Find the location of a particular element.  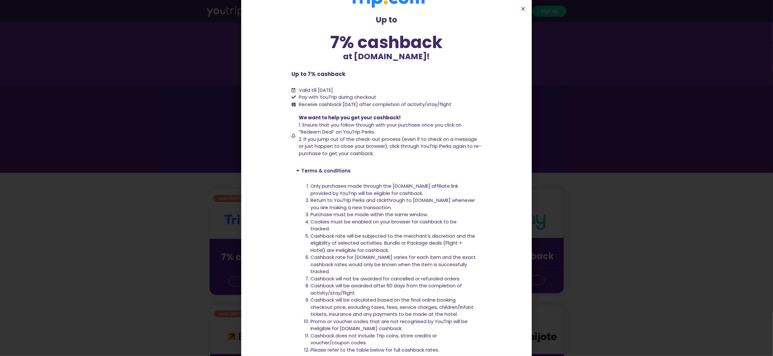

span: Pay with YouTrip during checkout is located at coordinates (337, 97).